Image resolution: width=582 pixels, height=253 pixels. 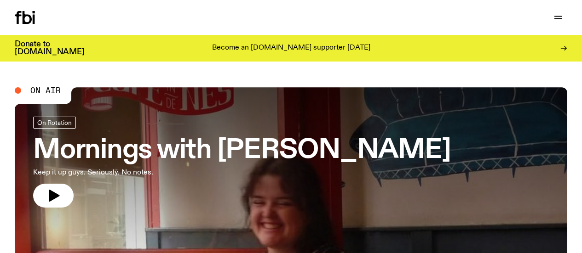 I want to click on span: On Rotation, so click(x=54, y=123).